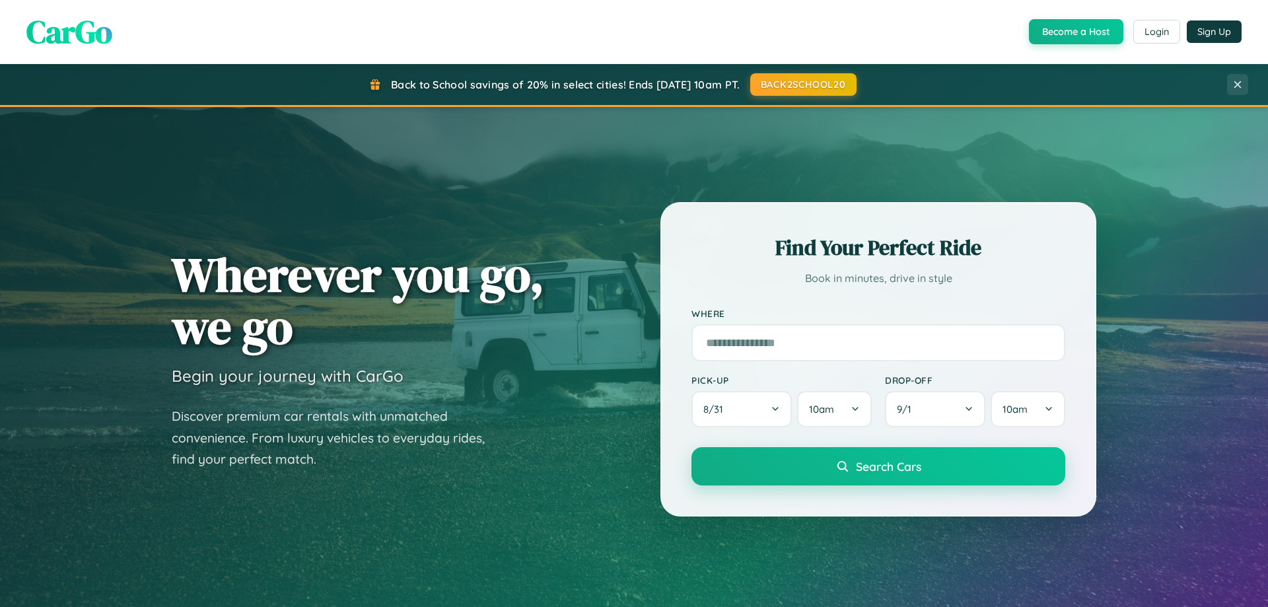 The height and width of the screenshot is (607, 1268). I want to click on span: Search Cars, so click(888, 466).